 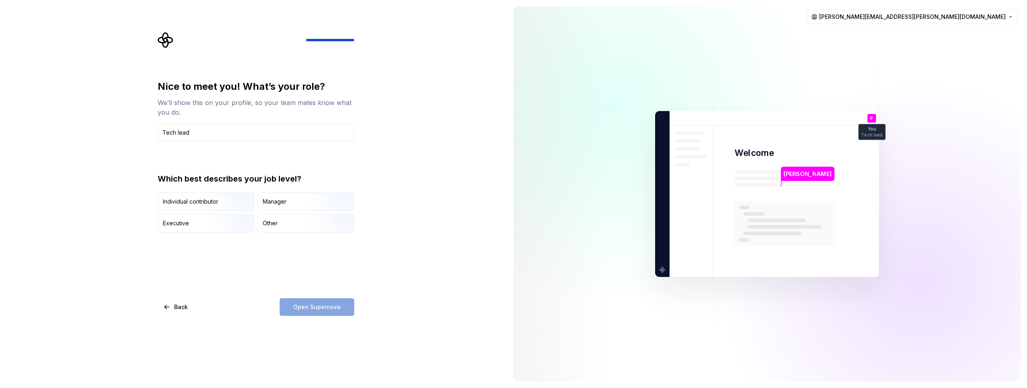 I want to click on div: Manager, so click(x=274, y=202).